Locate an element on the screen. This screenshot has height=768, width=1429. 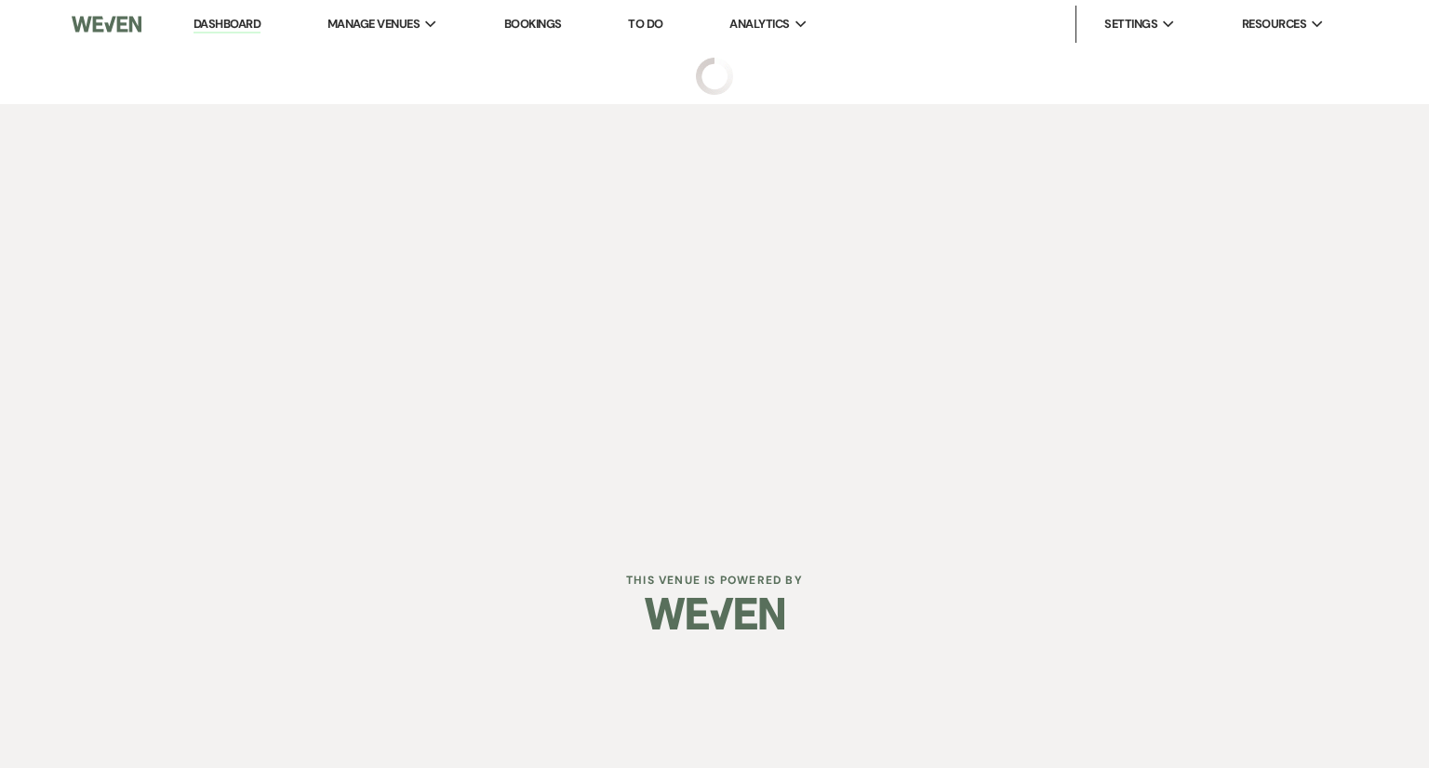
span: Settings is located at coordinates (1130, 24).